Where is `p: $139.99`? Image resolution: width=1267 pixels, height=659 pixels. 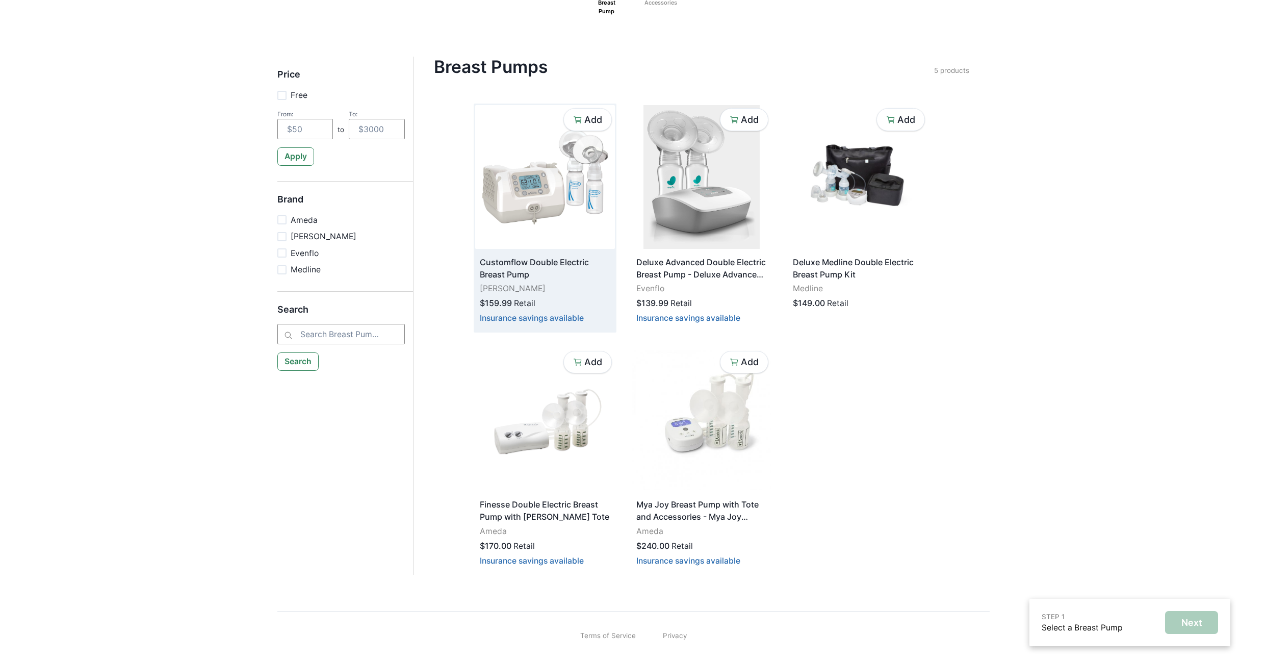 p: $139.99 is located at coordinates (652, 303).